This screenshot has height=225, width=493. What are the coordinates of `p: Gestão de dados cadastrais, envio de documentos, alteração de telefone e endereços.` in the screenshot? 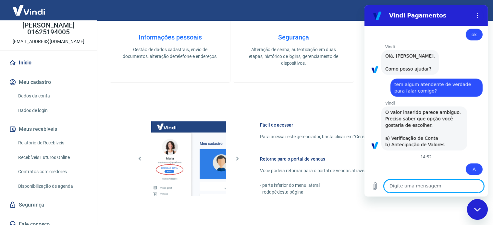 It's located at (170, 53).